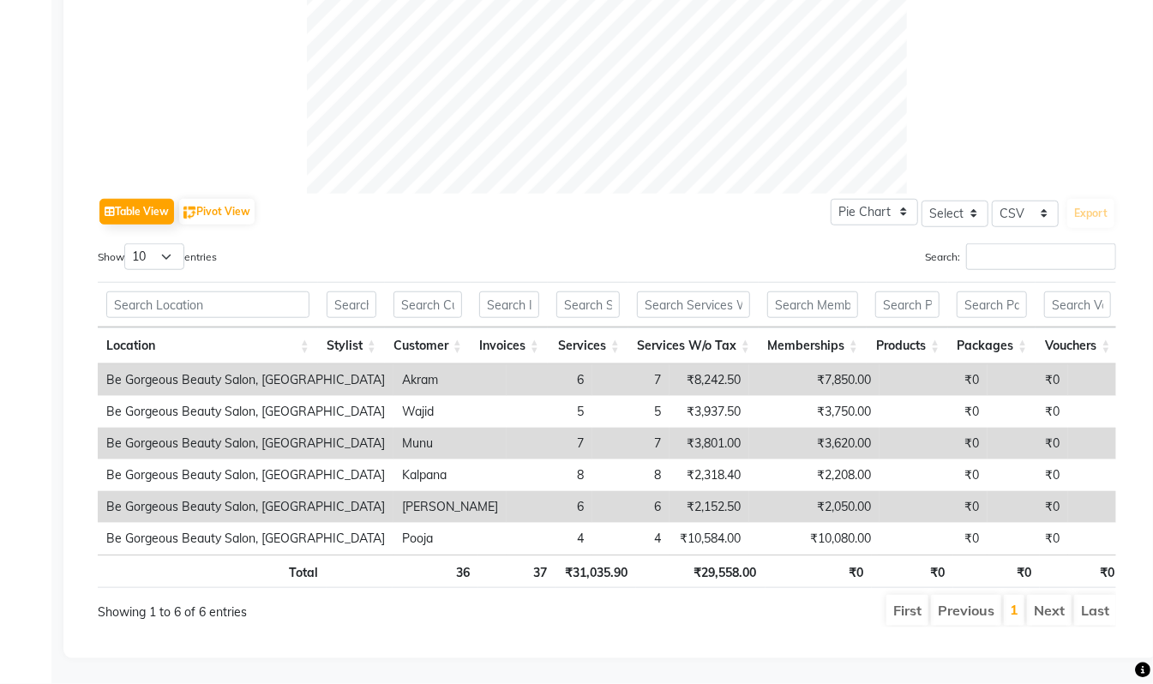 The height and width of the screenshot is (684, 1153). What do you see at coordinates (207, 346) in the screenshot?
I see `th: Location: activate to sort column ascending` at bounding box center [207, 346].